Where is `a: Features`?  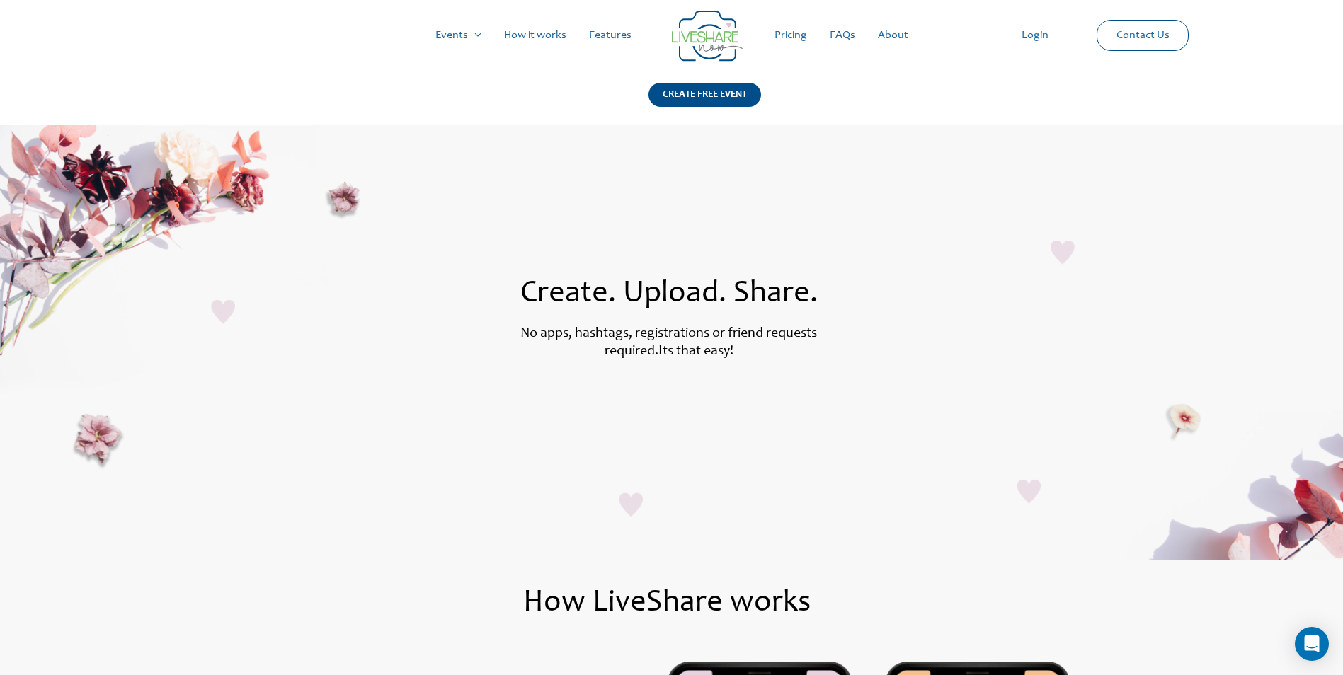 a: Features is located at coordinates (610, 35).